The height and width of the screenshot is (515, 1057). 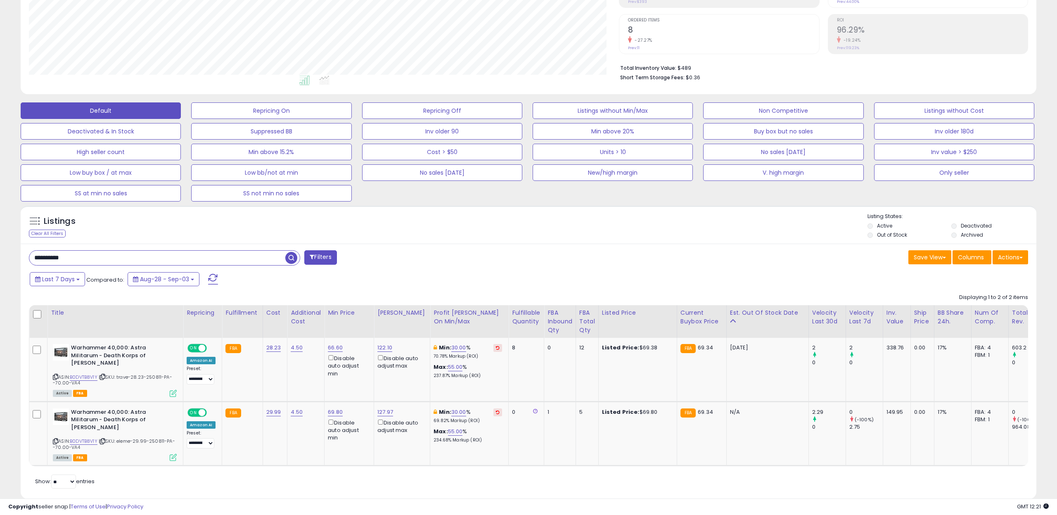 I want to click on div: $69.80, so click(x=636, y=412).